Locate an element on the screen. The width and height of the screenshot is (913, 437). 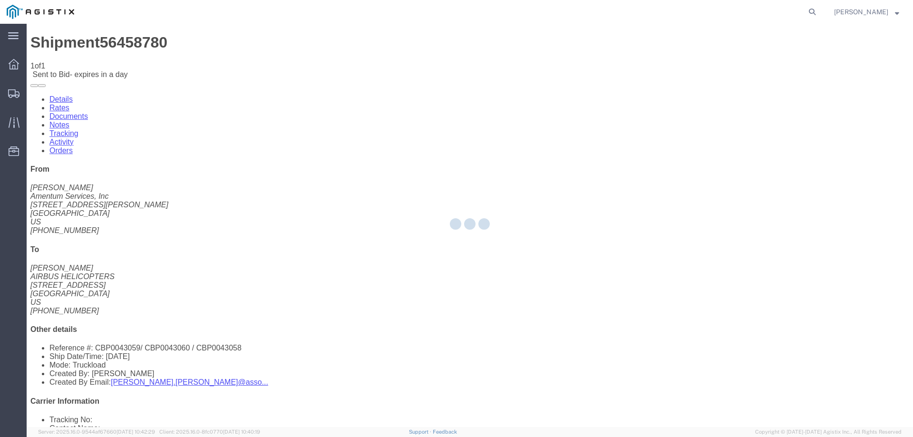
a: Support is located at coordinates (421, 432).